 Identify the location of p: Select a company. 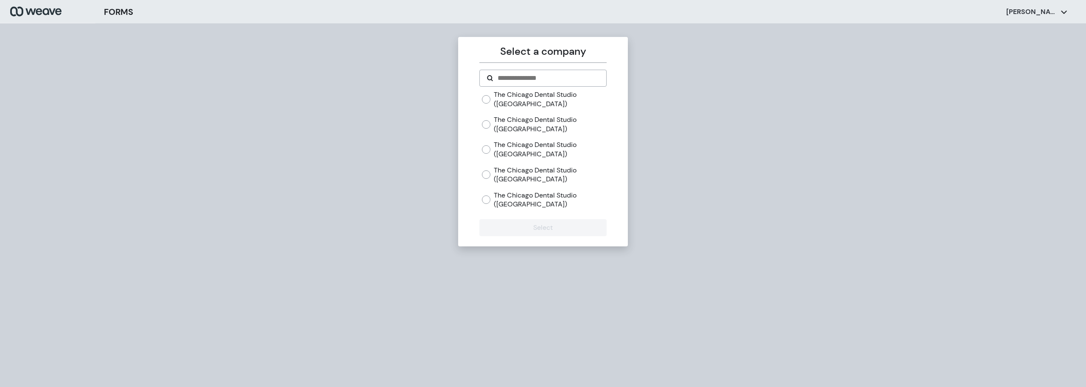
(543, 51).